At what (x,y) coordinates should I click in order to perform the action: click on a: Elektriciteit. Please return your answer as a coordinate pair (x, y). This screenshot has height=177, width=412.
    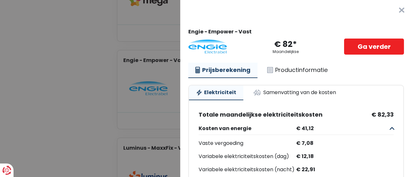
    Looking at the image, I should click on (216, 93).